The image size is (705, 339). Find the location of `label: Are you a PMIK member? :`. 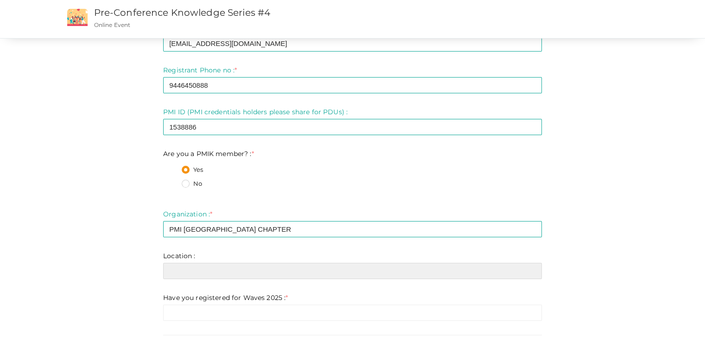

label: Are you a PMIK member? : is located at coordinates (209, 154).